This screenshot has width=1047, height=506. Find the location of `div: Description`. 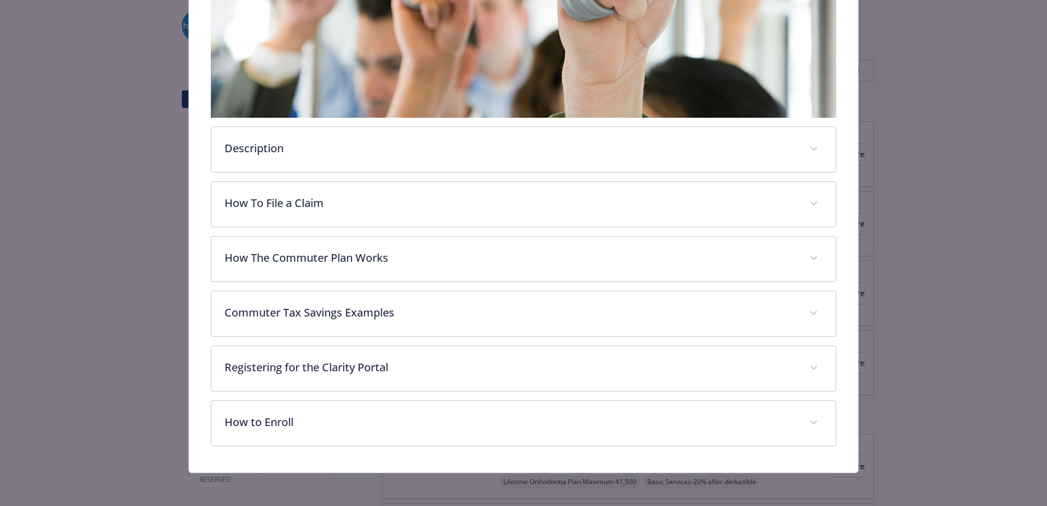

div: Description is located at coordinates (524, 150).